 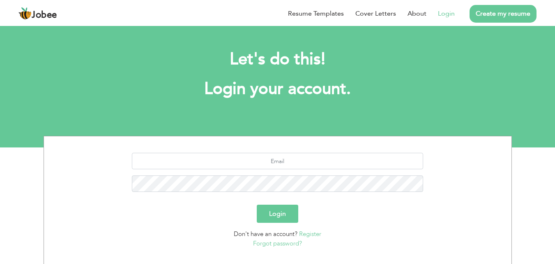 I want to click on a: Register, so click(x=310, y=234).